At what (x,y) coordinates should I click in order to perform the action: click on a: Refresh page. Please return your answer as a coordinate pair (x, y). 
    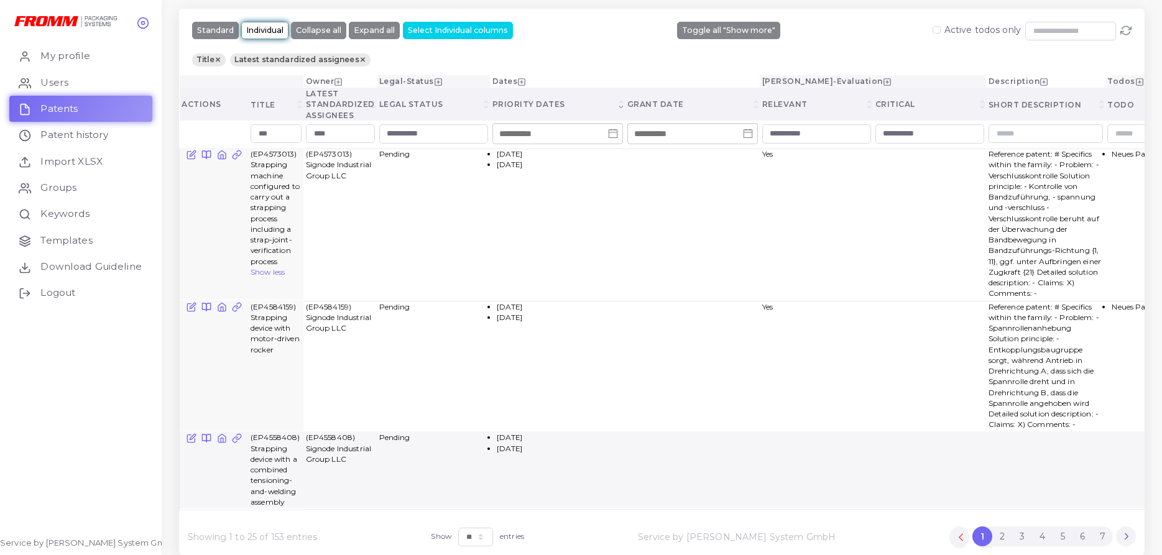
    Looking at the image, I should click on (1126, 30).